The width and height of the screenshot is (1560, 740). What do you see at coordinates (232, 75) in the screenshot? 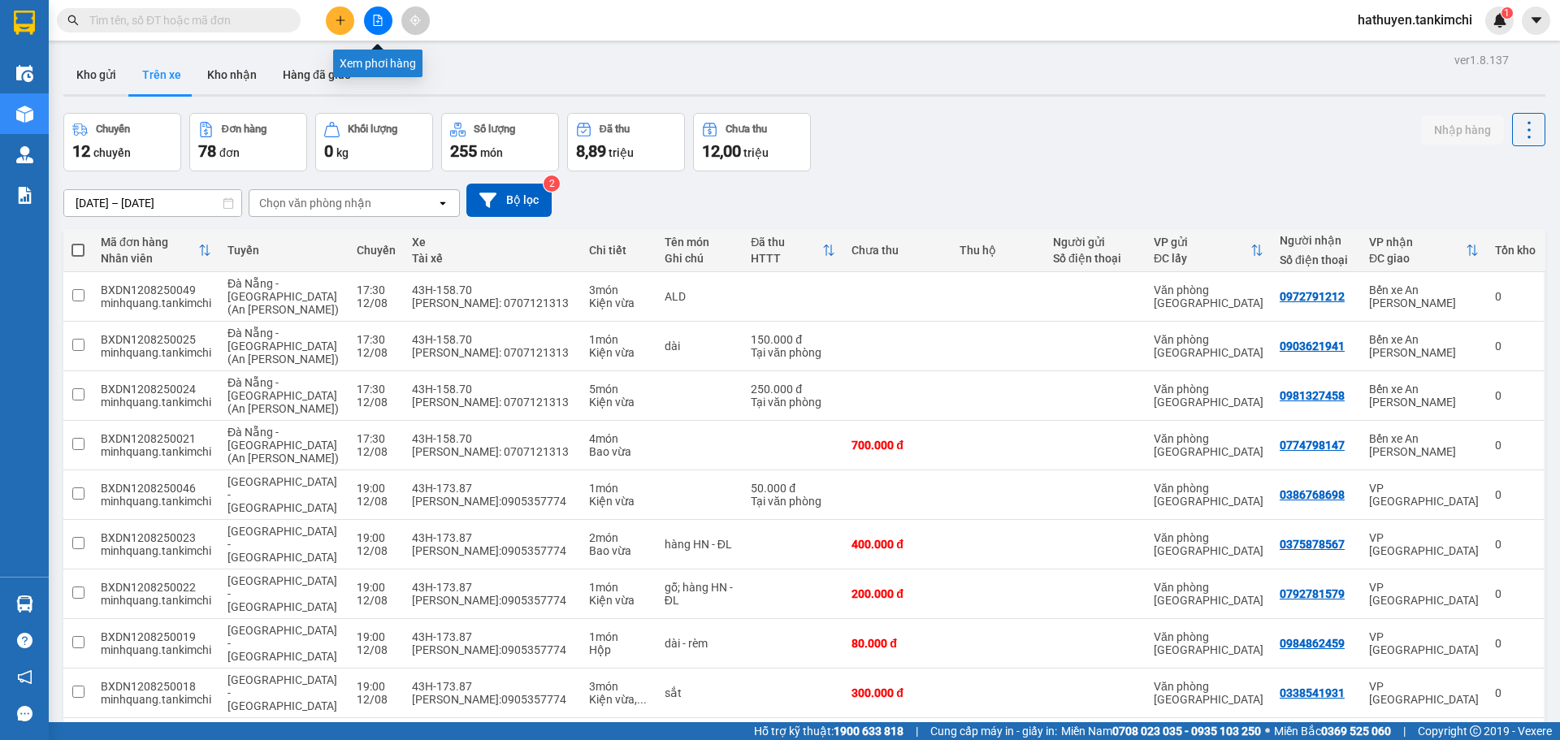
I see `button: Kho nhận` at bounding box center [232, 75].